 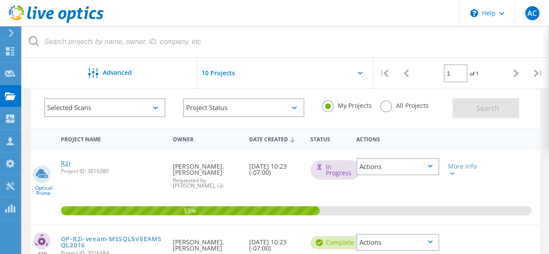 What do you see at coordinates (66, 164) in the screenshot?
I see `a: R2i` at bounding box center [66, 164].